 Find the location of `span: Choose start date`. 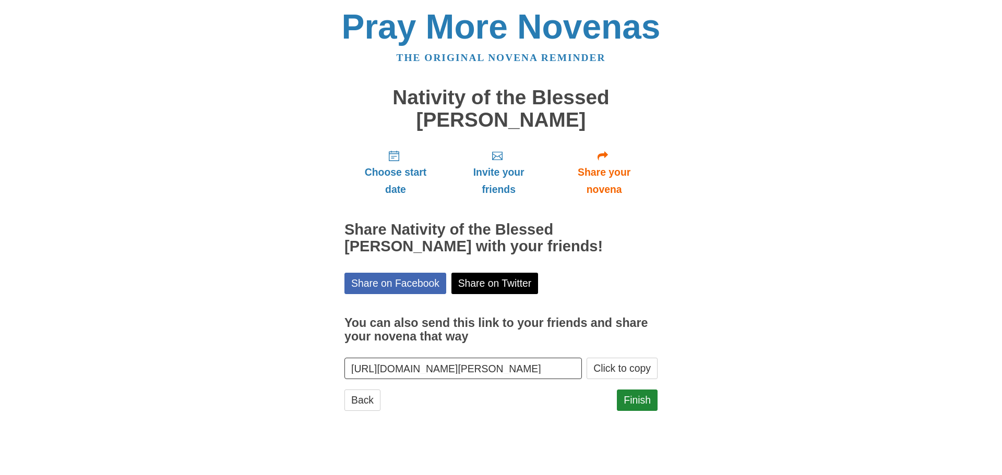

span: Choose start date is located at coordinates (396, 181).